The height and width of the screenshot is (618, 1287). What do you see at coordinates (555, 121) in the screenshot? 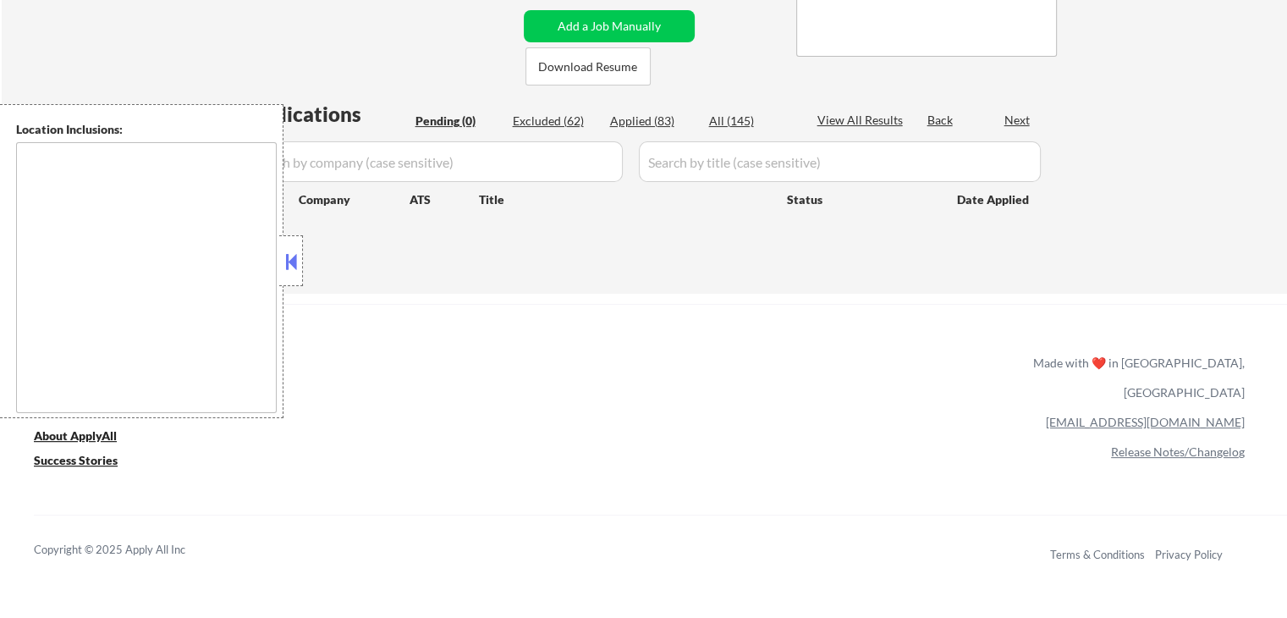
I see `div: Excluded (62)` at bounding box center [555, 121].